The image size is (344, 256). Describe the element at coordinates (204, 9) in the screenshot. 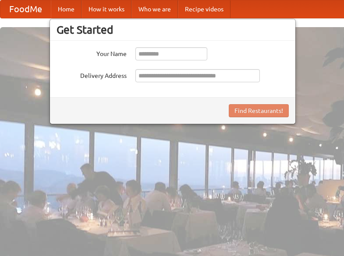

I see `a: Recipe videos` at that location.